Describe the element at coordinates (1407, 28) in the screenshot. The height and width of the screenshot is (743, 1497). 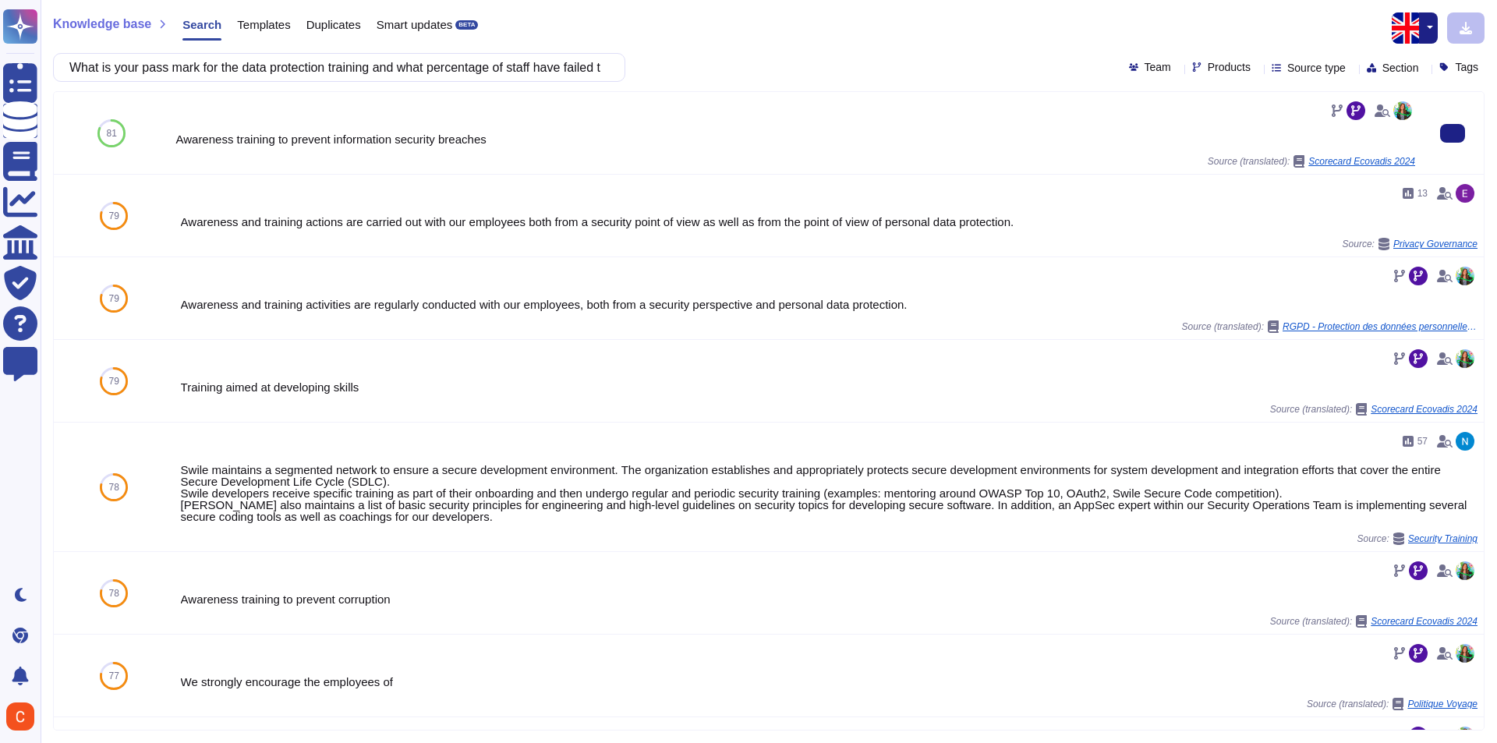
I see `img: en` at that location.